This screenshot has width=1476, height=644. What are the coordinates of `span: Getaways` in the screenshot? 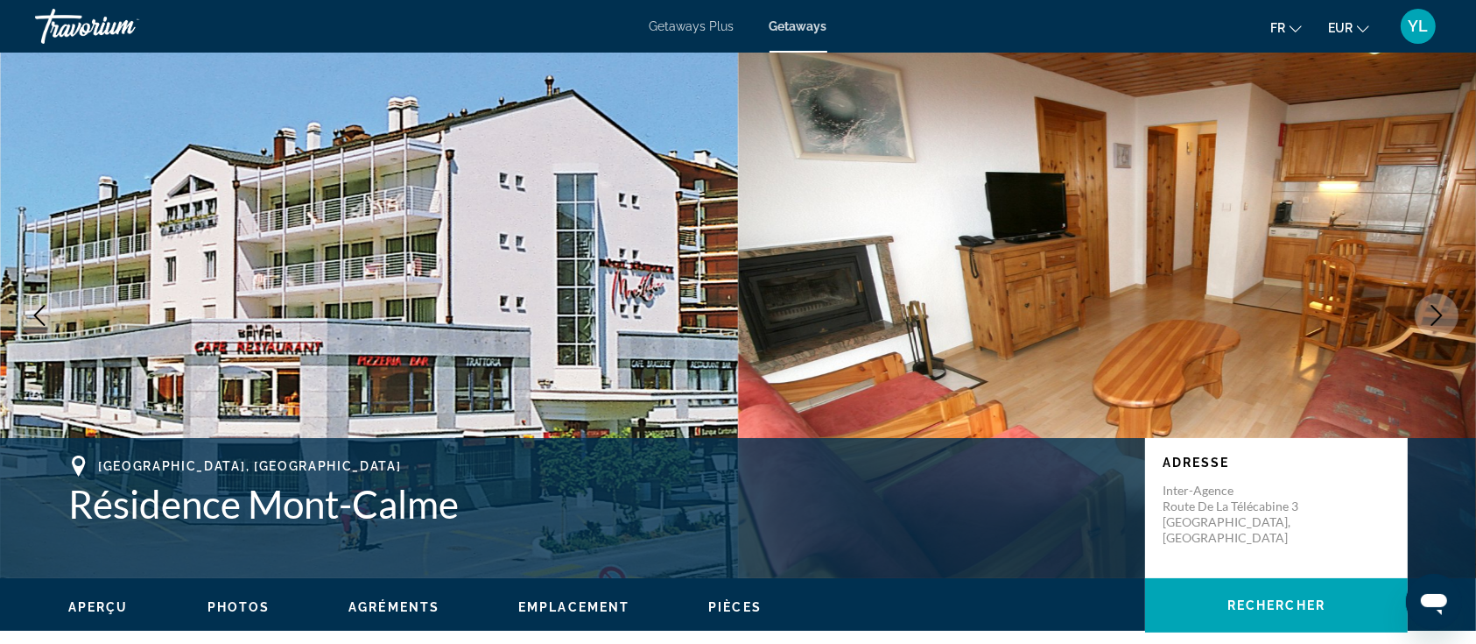 It's located at (798, 26).